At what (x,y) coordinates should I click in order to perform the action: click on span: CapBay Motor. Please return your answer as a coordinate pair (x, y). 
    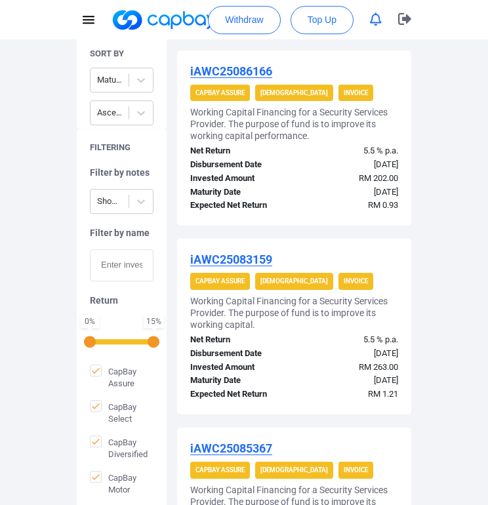
    Looking at the image, I should click on (121, 483).